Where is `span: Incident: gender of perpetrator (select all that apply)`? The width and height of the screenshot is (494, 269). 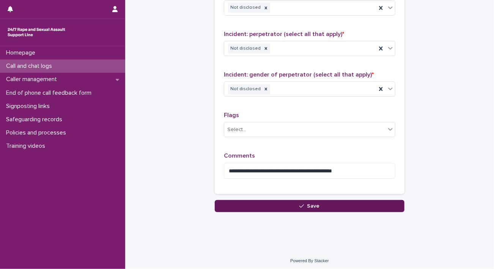
span: Incident: gender of perpetrator (select all that apply) is located at coordinates (298, 75).